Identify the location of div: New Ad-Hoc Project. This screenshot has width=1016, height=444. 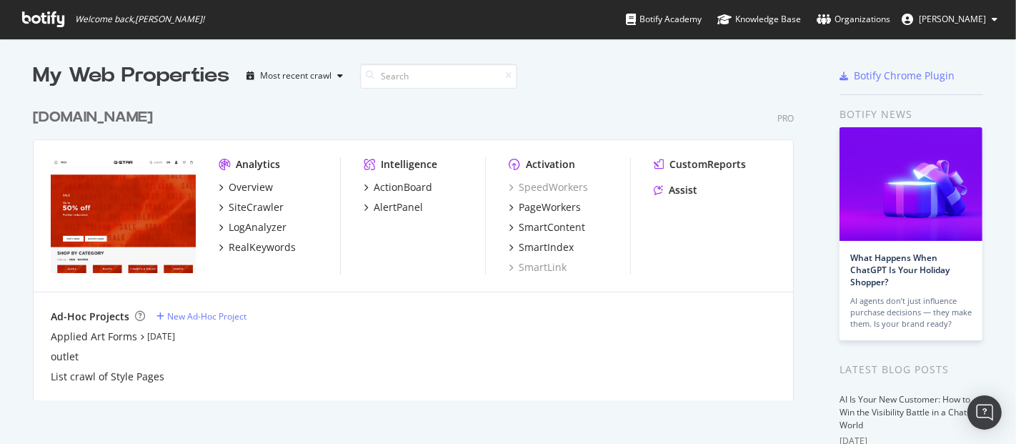
(207, 316).